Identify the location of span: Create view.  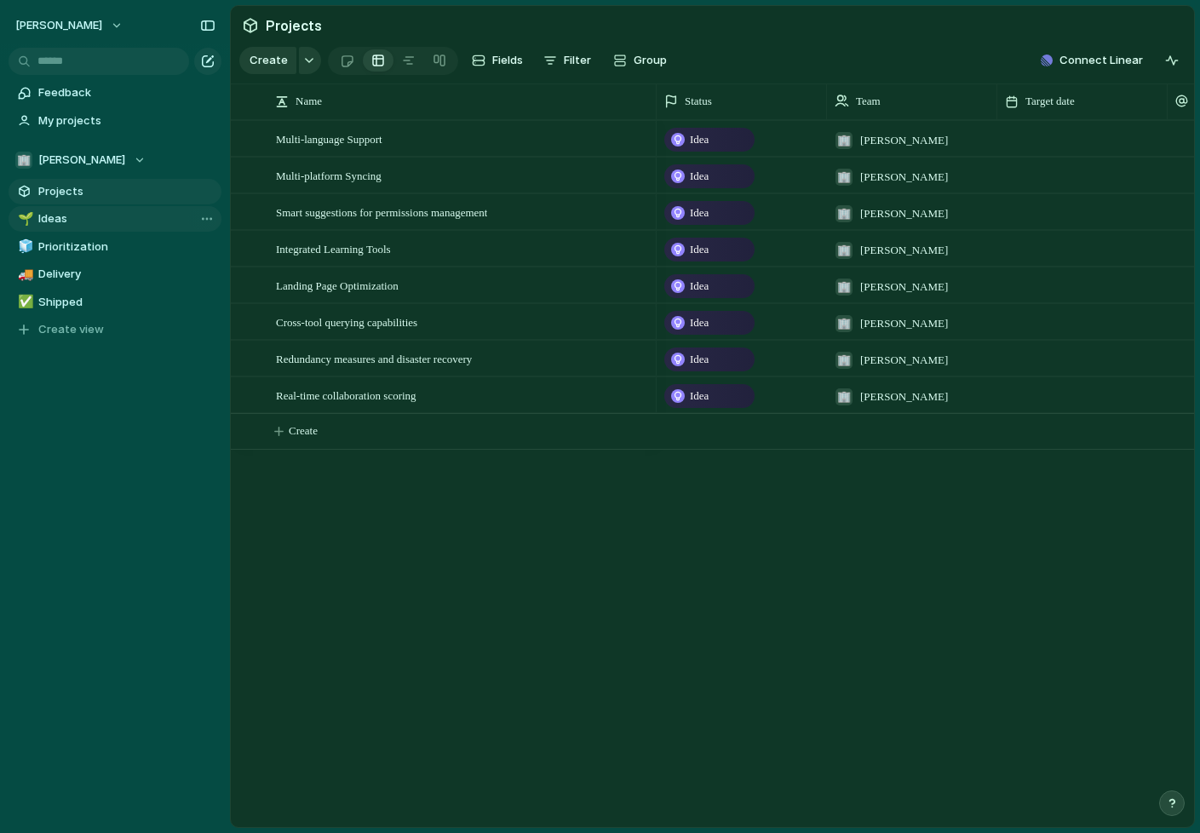
(71, 330).